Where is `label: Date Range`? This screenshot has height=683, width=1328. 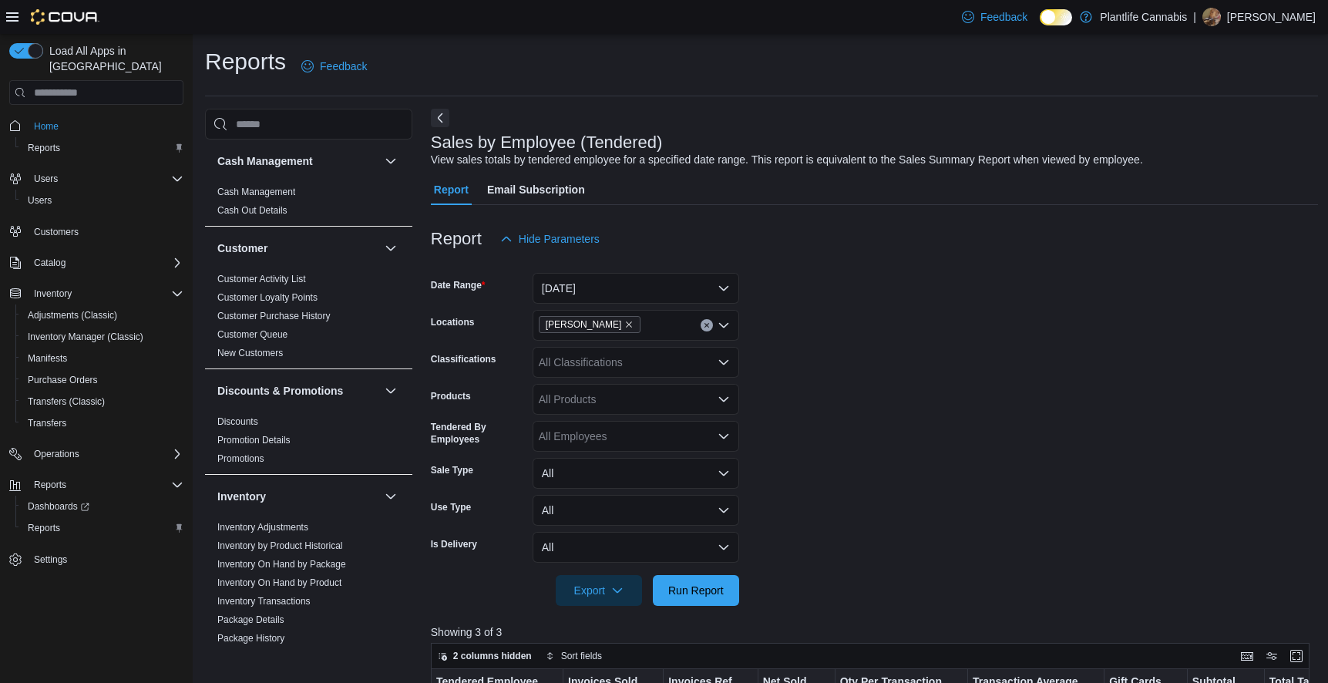 label: Date Range is located at coordinates (458, 285).